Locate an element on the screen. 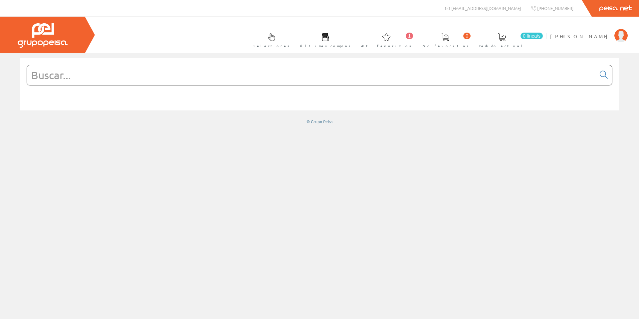  span: Selectores is located at coordinates (272, 46).